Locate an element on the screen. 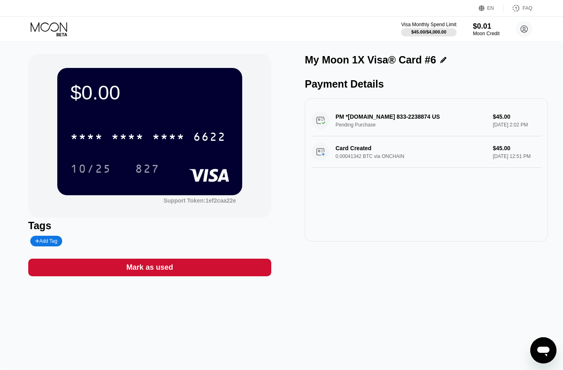 This screenshot has height=370, width=563. div: $0.01Moon Credit is located at coordinates (486, 29).